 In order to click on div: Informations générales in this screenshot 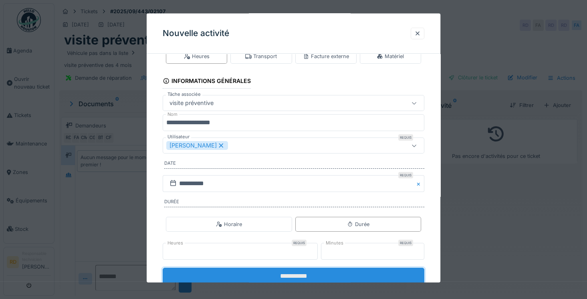, I will do `click(207, 82)`.